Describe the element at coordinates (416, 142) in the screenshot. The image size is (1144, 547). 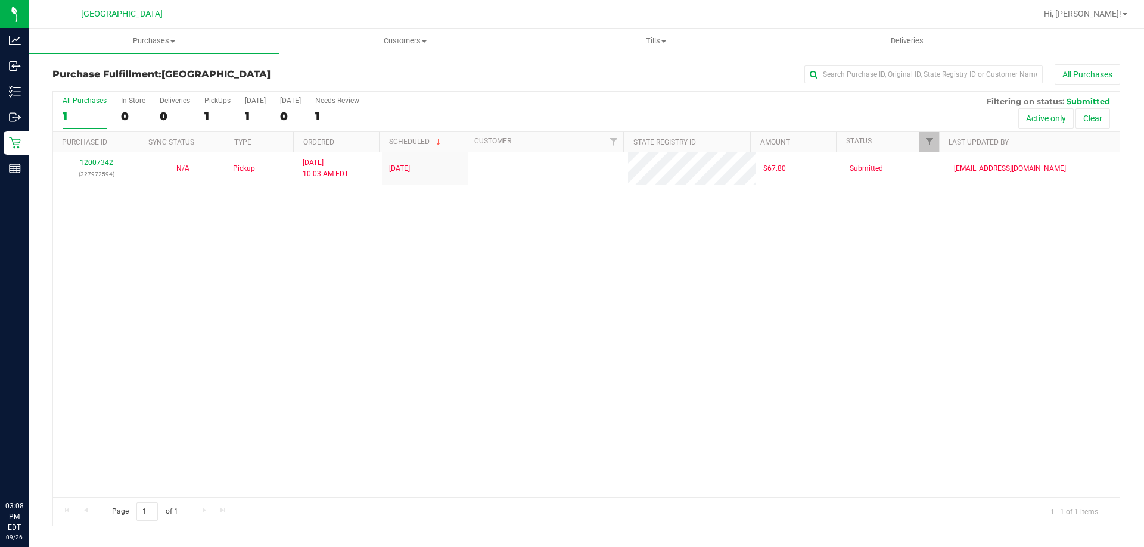
I see `a: Scheduled` at that location.